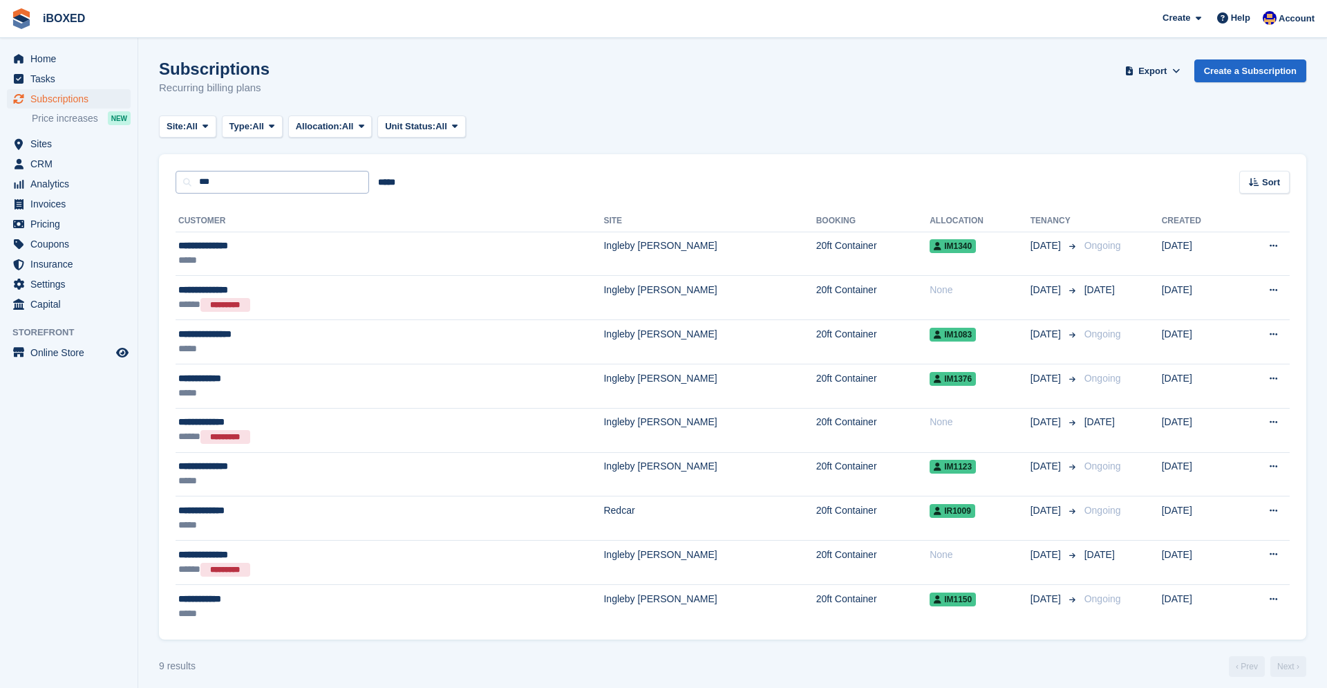 Image resolution: width=1327 pixels, height=688 pixels. What do you see at coordinates (72, 264) in the screenshot?
I see `span: Insurance` at bounding box center [72, 264].